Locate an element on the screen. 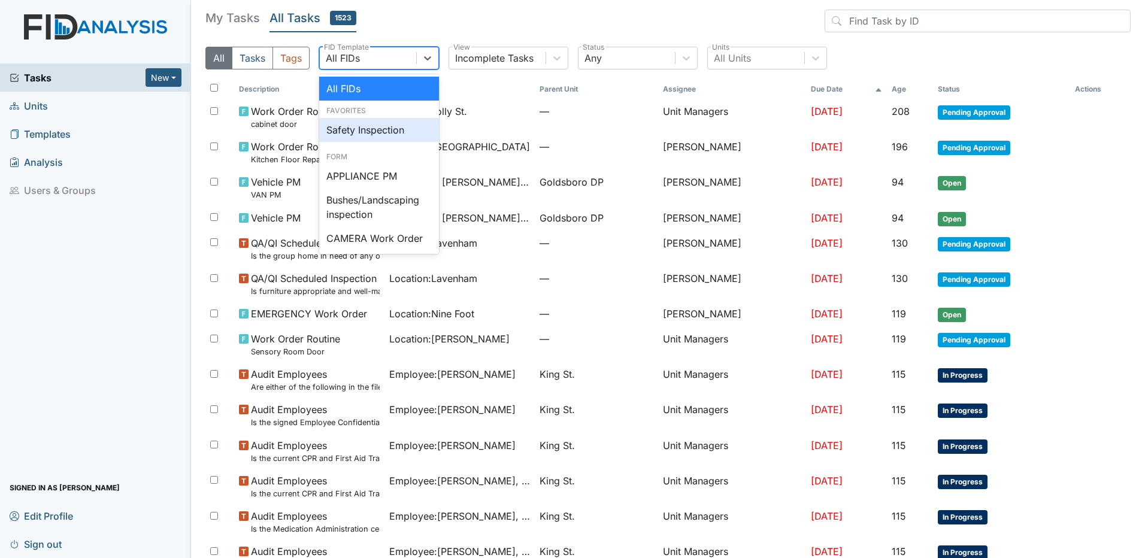  span: EMERGENCY Work Order is located at coordinates (309, 314).